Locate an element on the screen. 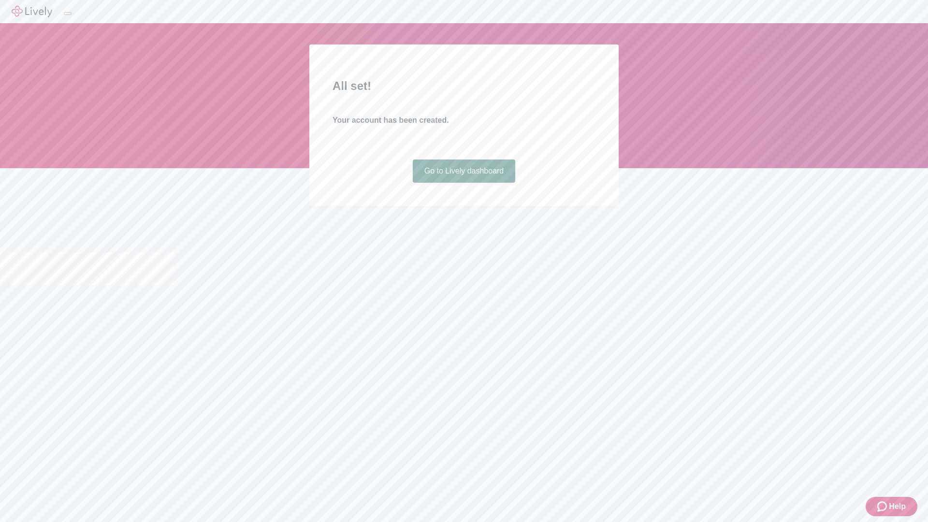 This screenshot has height=522, width=928. a: Go to Lively dashboard is located at coordinates (464, 171).